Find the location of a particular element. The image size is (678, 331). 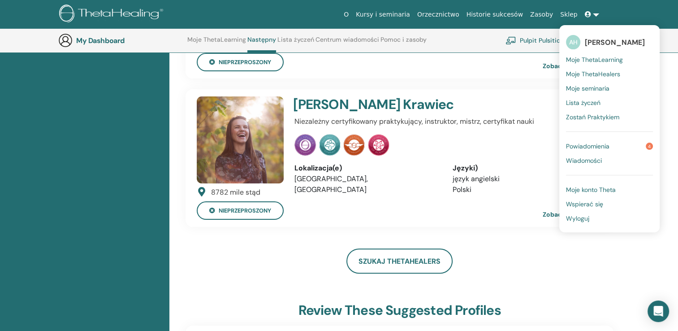

span: Moje ThetaLearning is located at coordinates (594, 60).